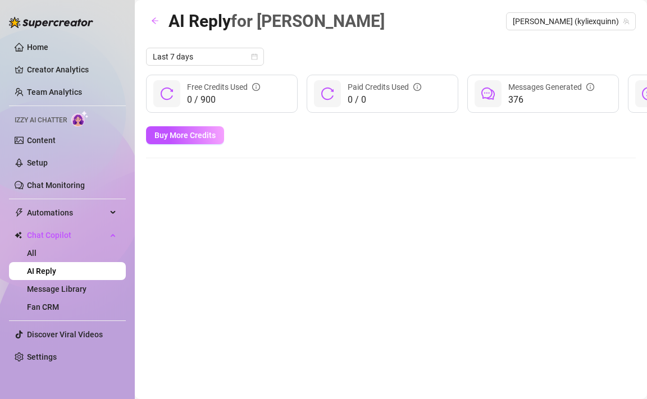  Describe the element at coordinates (67, 235) in the screenshot. I see `span: Chat Copilot` at that location.